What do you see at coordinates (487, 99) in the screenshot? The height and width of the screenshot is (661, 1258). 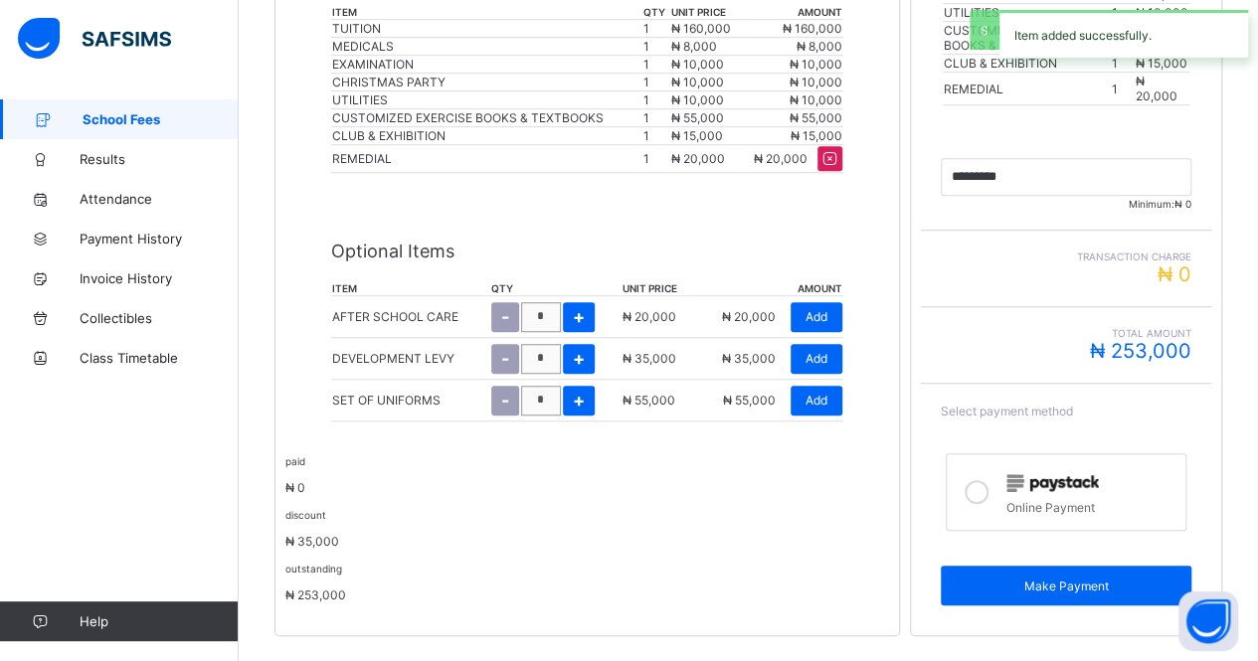 I see `div: UTILITIES` at bounding box center [487, 99].